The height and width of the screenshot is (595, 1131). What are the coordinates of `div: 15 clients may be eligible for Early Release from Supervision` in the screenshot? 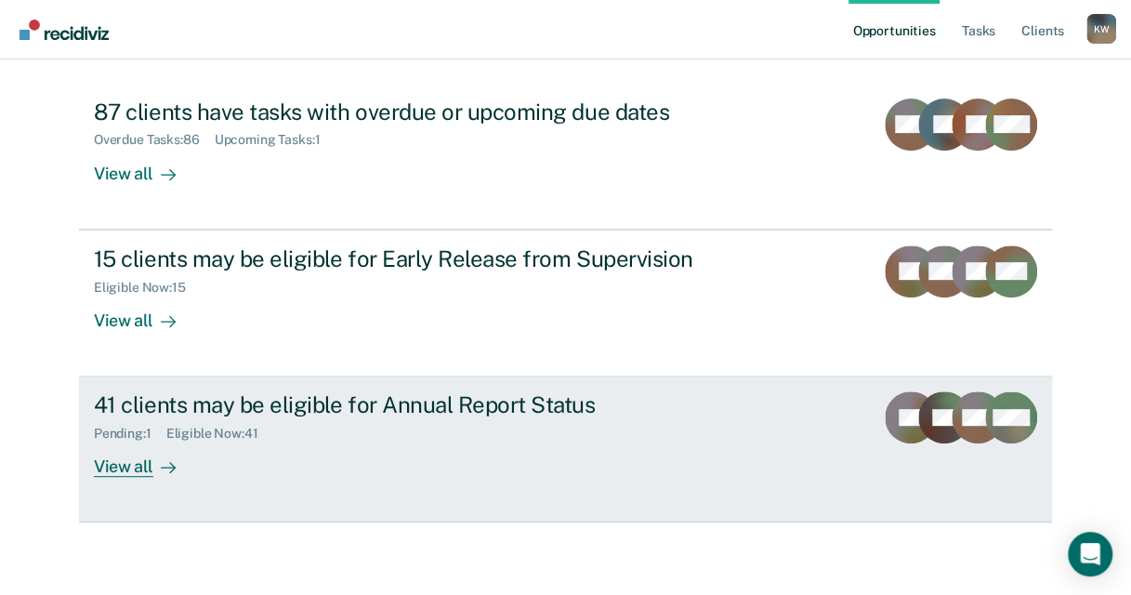 It's located at (420, 258).